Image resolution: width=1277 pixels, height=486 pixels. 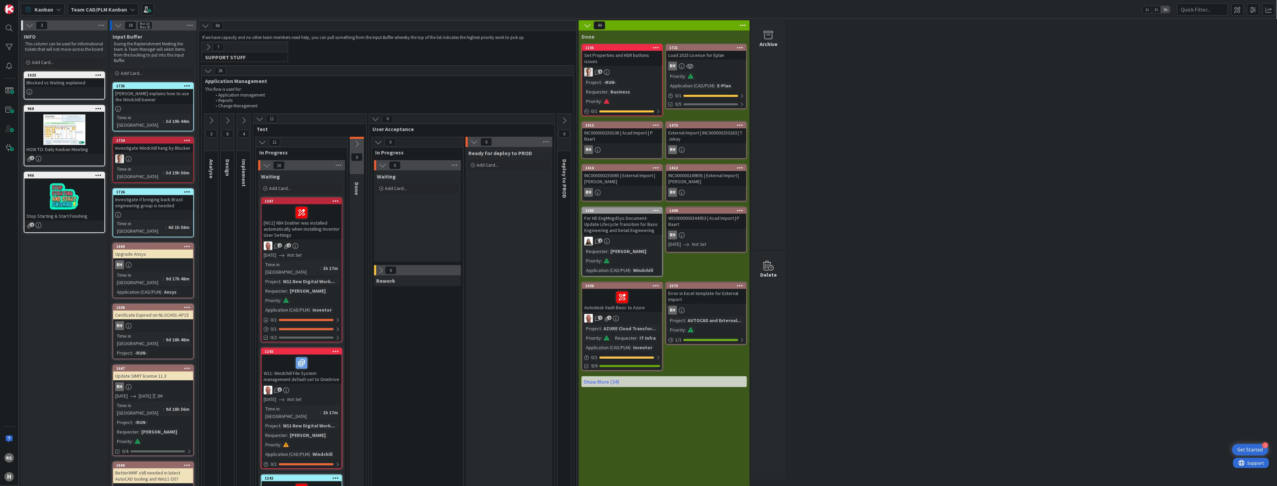 What do you see at coordinates (1266, 446) in the screenshot?
I see `div: 2` at bounding box center [1266, 446].